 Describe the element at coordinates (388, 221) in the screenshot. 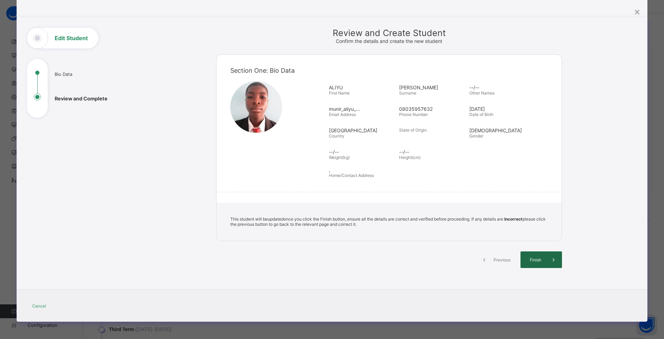

I see `span: This student will be updated once you click the Finish button, ensure all the details are correct...` at that location.